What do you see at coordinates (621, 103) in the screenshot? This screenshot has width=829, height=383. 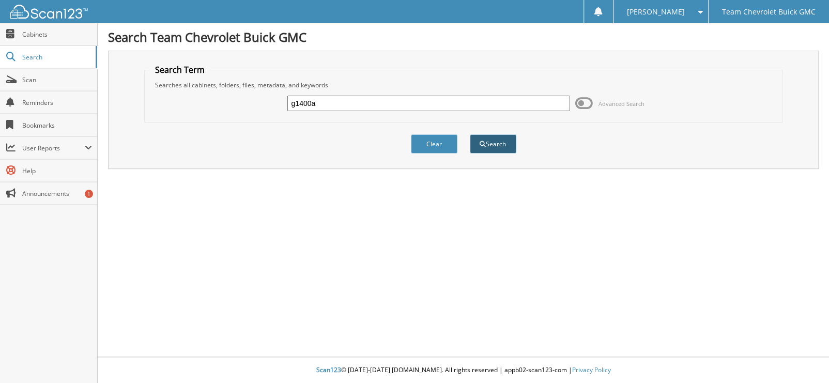 I see `span: Advanced Search` at bounding box center [621, 103].